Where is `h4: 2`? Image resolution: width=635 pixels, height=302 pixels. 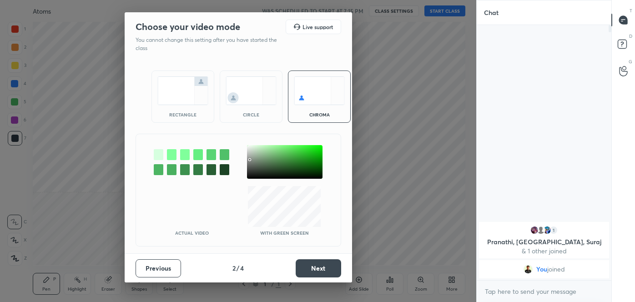
h4: 2 is located at coordinates (234, 268).